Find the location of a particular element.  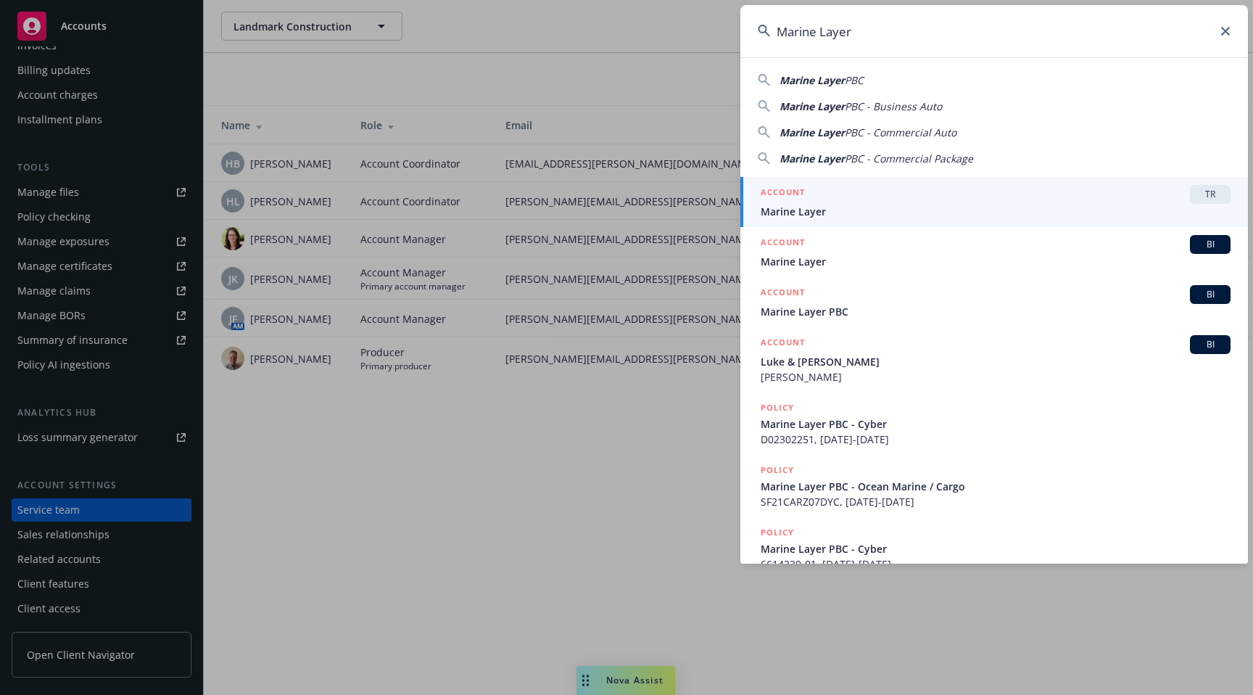

span: TR is located at coordinates (1210, 194).